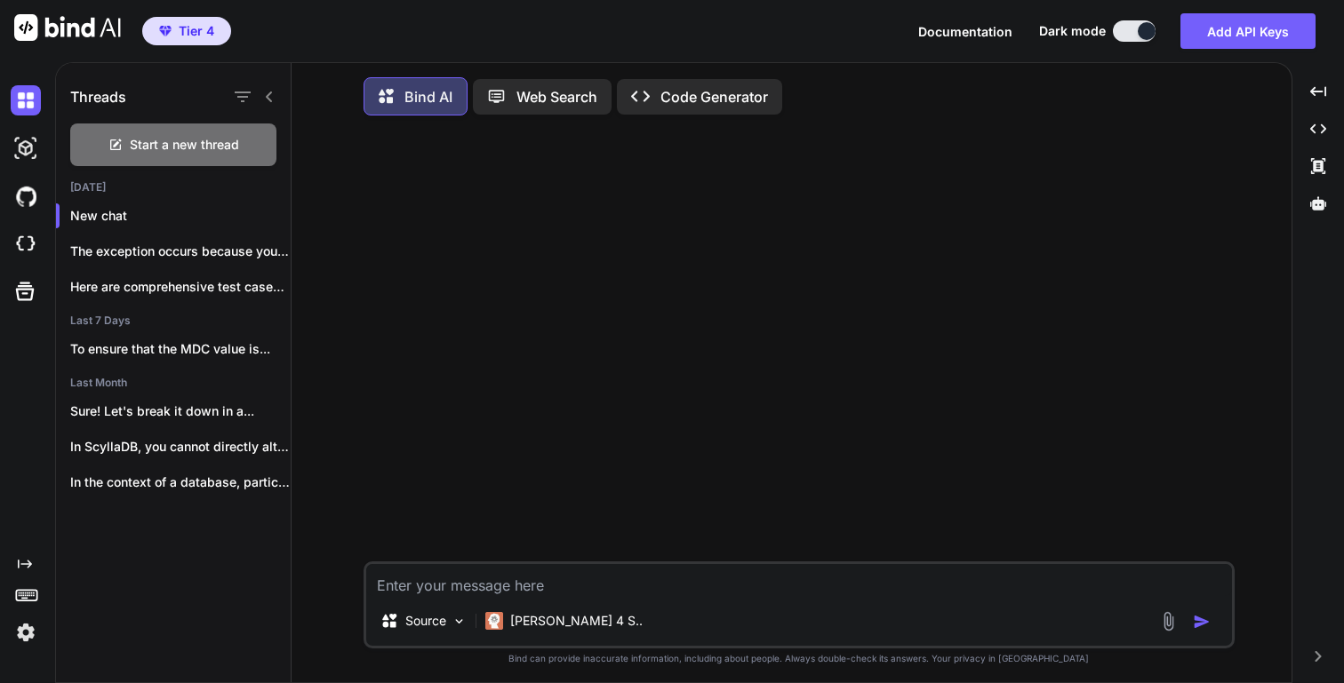 This screenshot has height=683, width=1344. I want to click on span: Documentation, so click(965, 31).